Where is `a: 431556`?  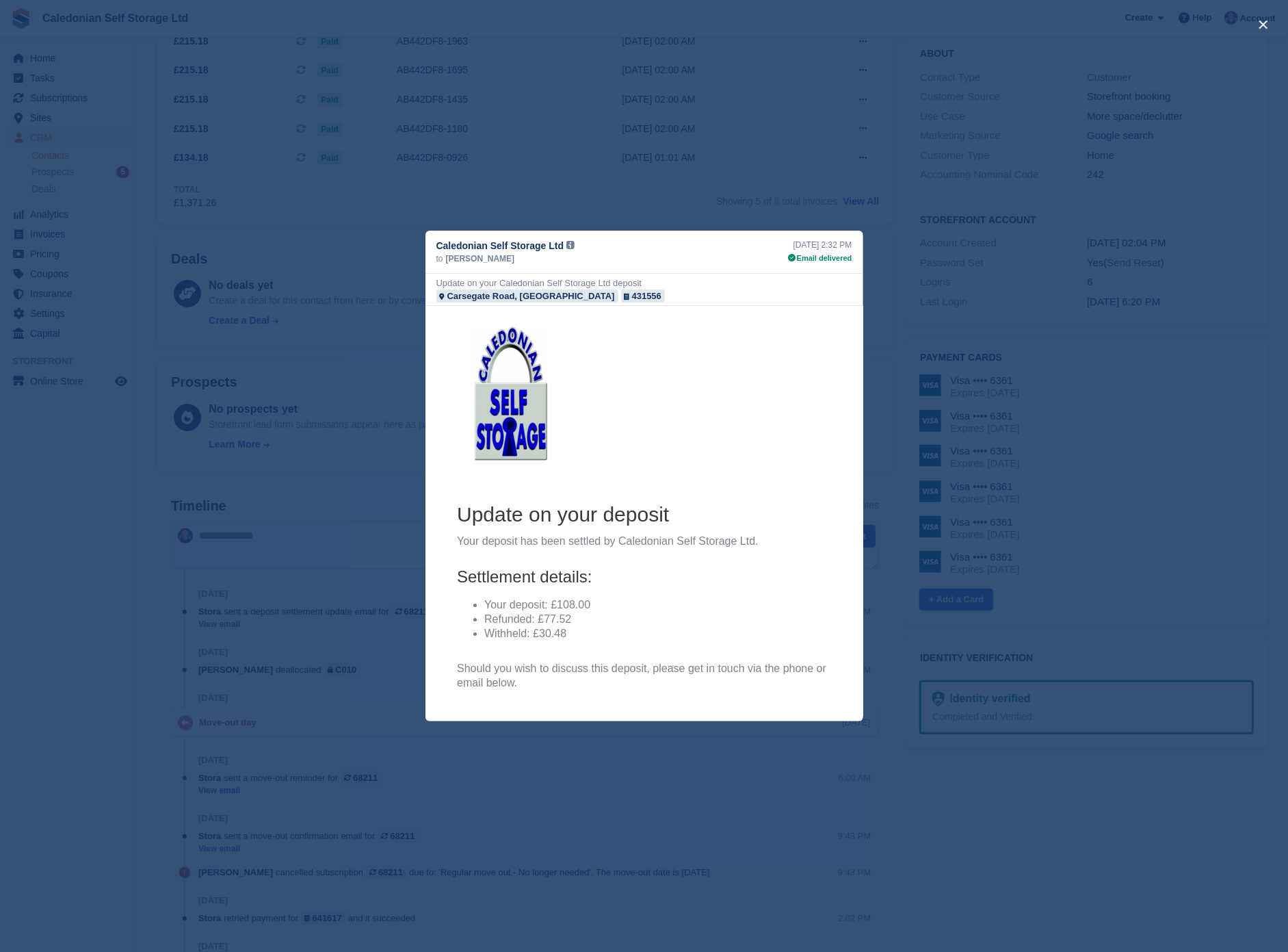 a: 431556 is located at coordinates (643, 296).